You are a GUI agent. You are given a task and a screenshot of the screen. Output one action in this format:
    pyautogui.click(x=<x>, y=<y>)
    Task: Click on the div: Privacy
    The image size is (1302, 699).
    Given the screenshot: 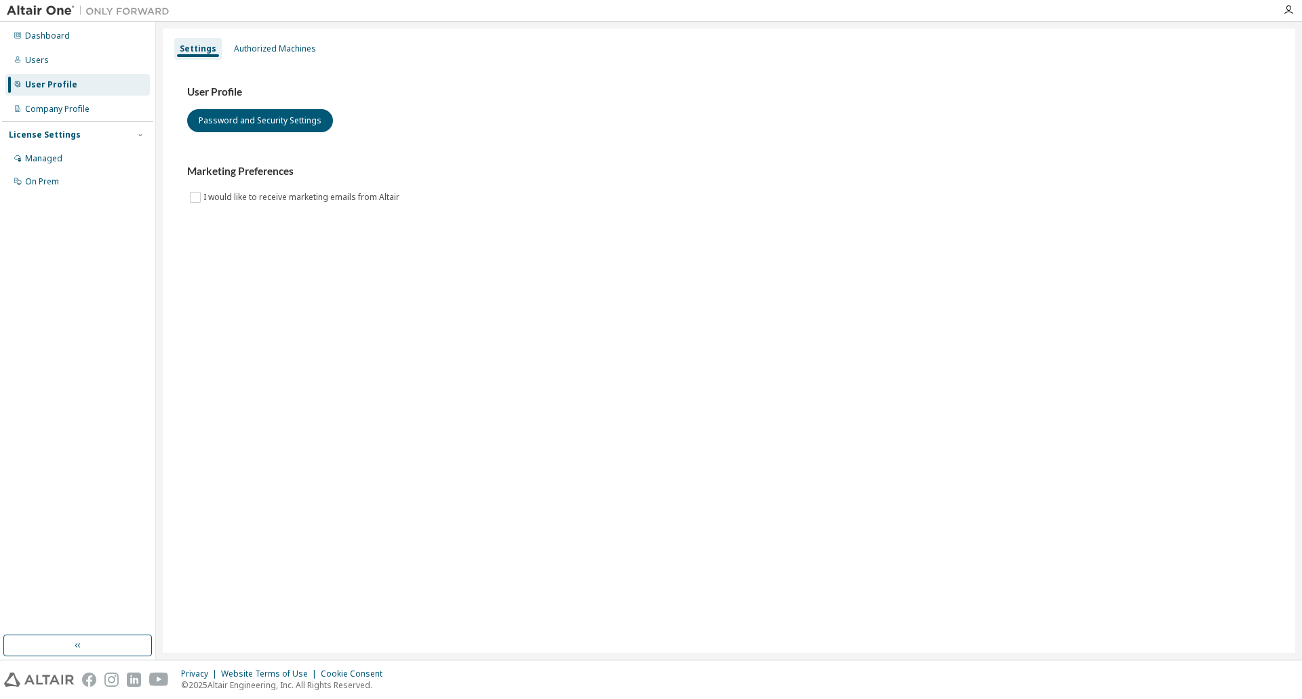 What is the action you would take?
    pyautogui.click(x=201, y=674)
    